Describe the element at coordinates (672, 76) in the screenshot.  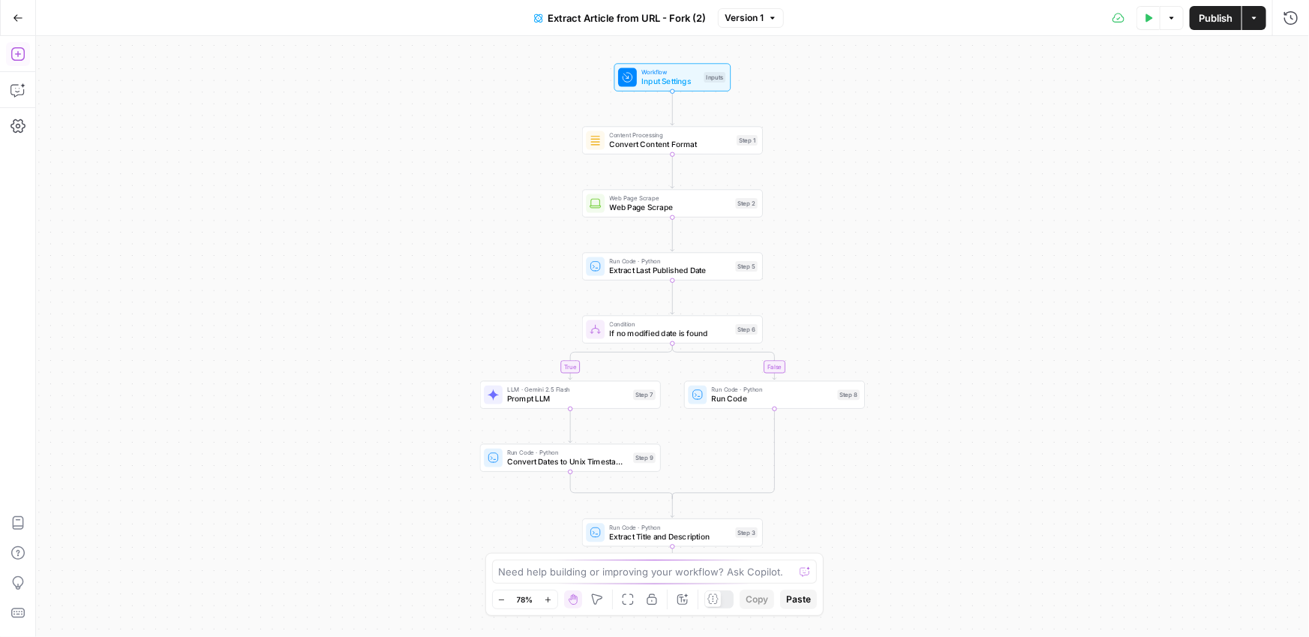
I see `div: WorkflowInput SettingsInputs` at that location.